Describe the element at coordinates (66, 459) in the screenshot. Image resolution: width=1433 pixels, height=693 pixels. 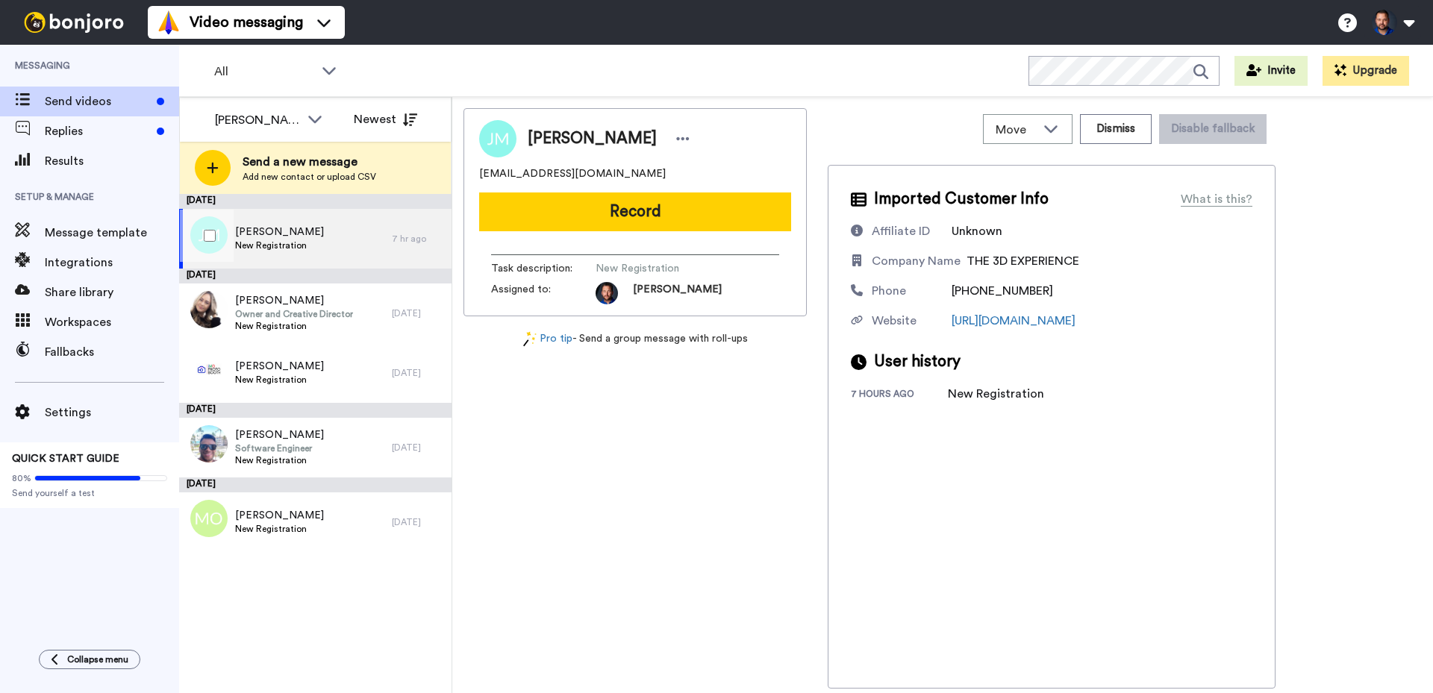
I see `span: QUICK START GUIDE` at that location.